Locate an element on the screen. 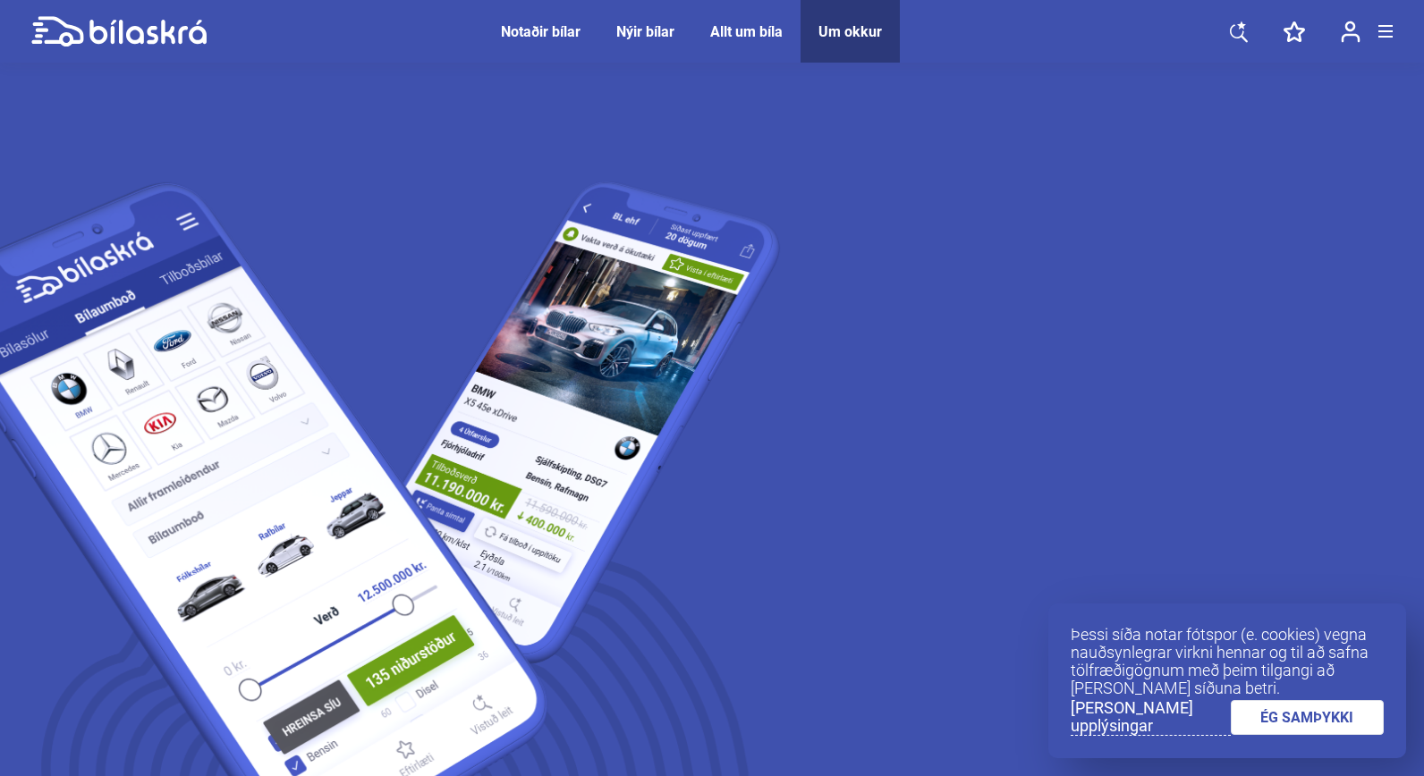 This screenshot has width=1424, height=776. div: Notaðir bílar is located at coordinates (540, 31).